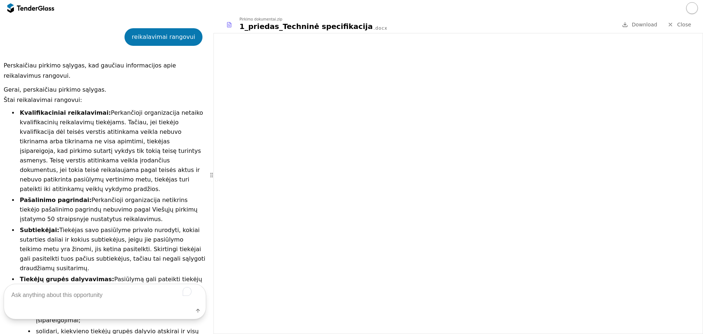  I want to click on textarea: To enrich screen reader interactions, please activate Accessibility in Grammarly extension settings, so click(105, 294).